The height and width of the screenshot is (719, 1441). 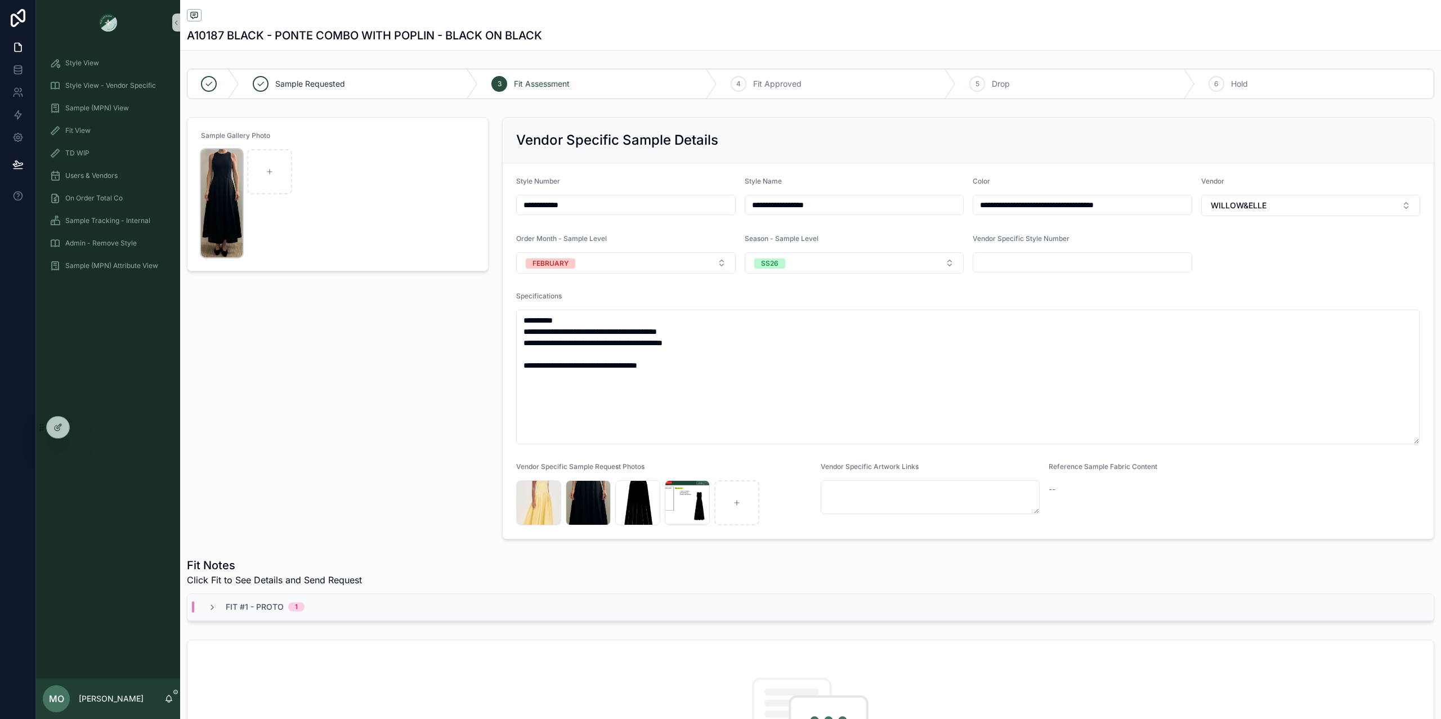 What do you see at coordinates (235, 135) in the screenshot?
I see `span: Sample Gallery Photo` at bounding box center [235, 135].